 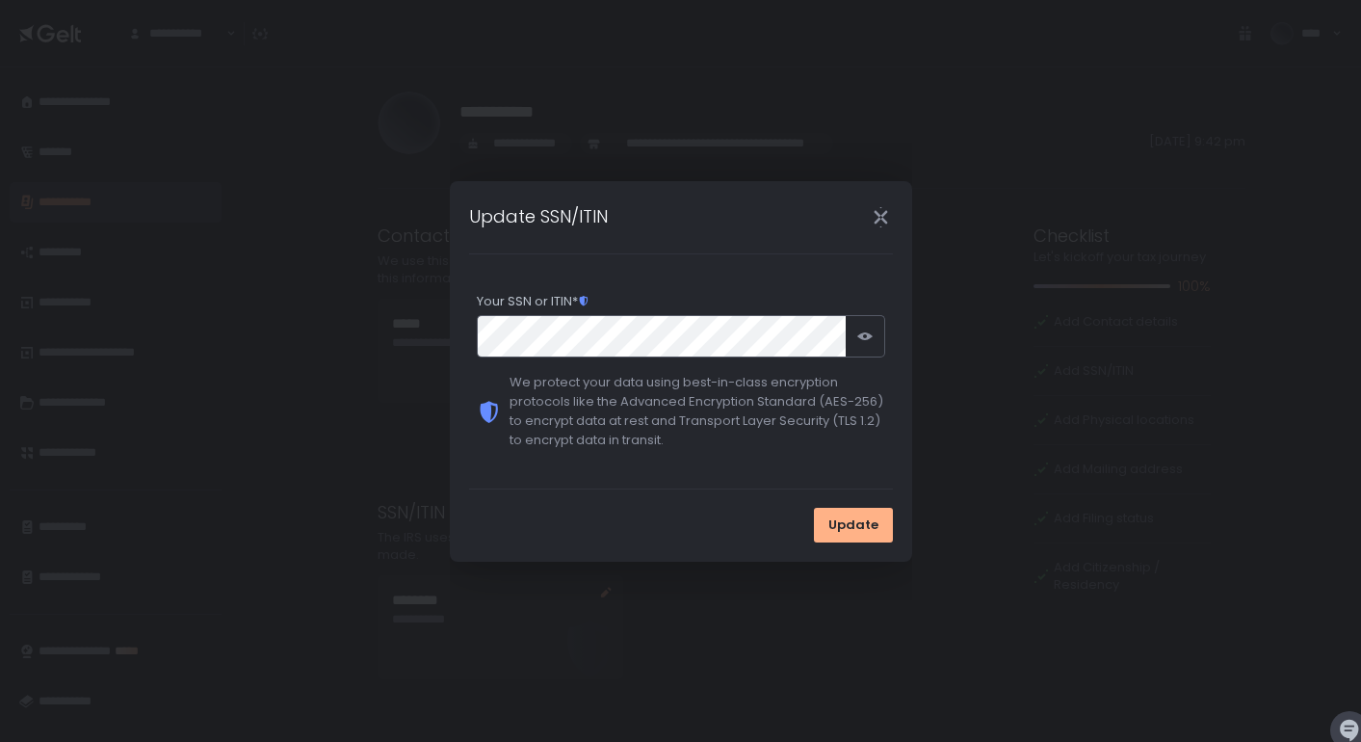 I want to click on h1: Update SSN/ITIN, so click(x=538, y=216).